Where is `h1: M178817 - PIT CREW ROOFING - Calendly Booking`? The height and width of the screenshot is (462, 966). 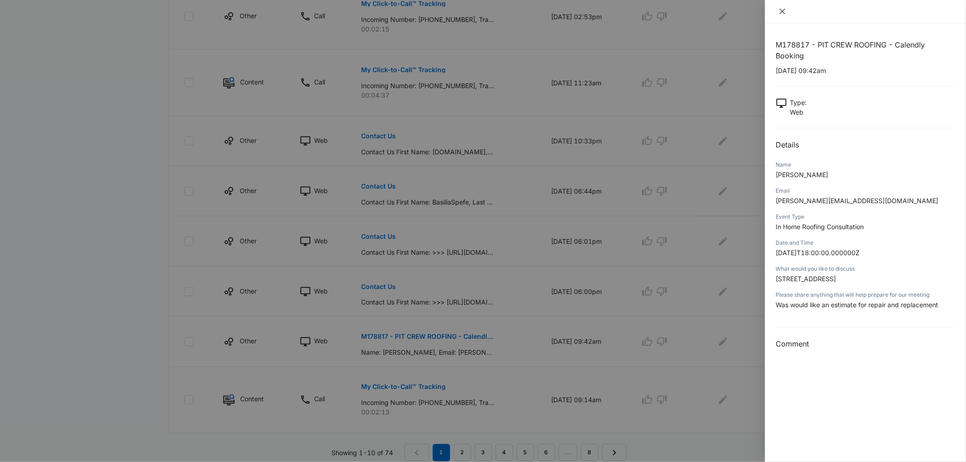
h1: M178817 - PIT CREW ROOFING - Calendly Booking is located at coordinates (866, 50).